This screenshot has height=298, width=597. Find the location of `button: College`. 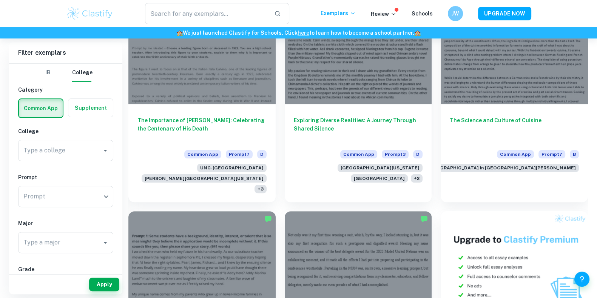

button: College is located at coordinates (82, 73).